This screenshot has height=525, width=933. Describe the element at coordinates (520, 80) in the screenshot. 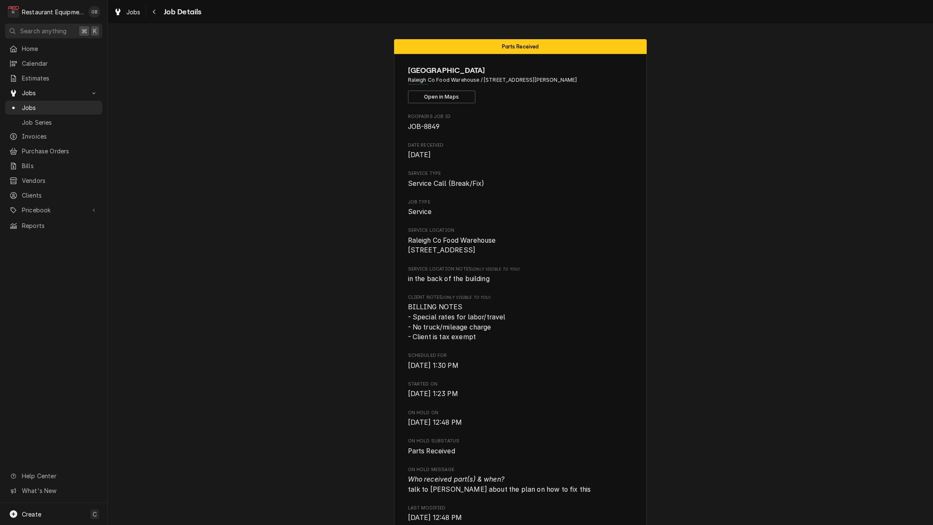

I see `span: Address` at that location.